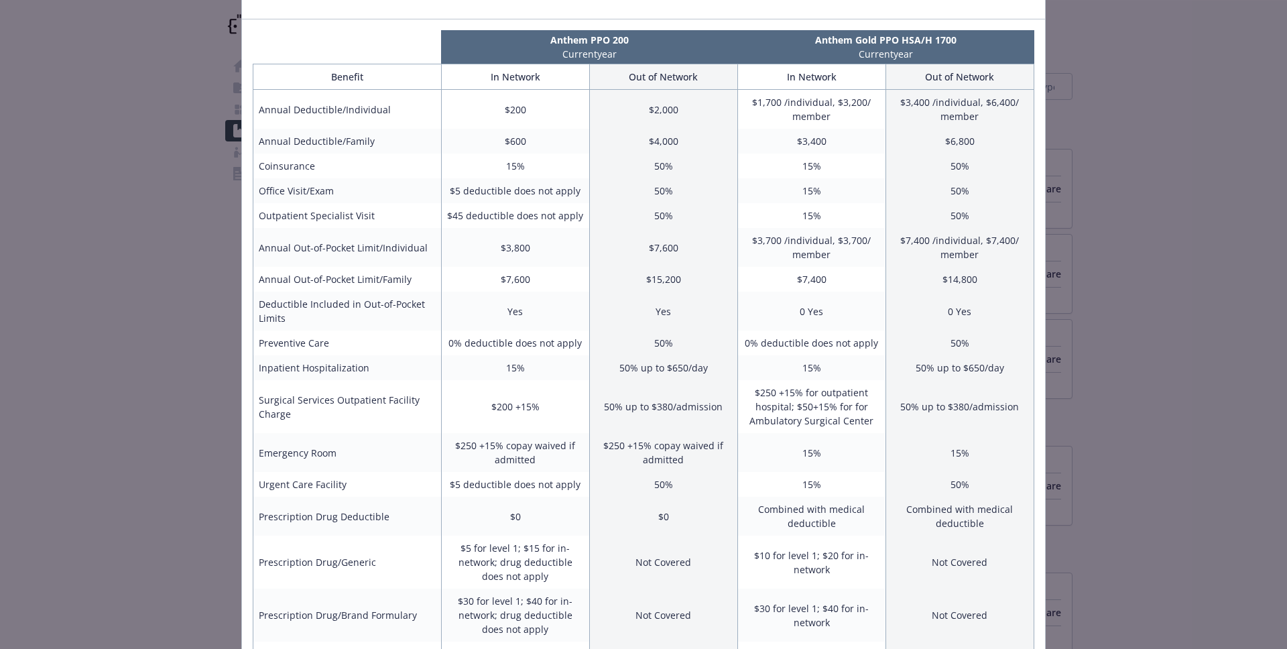 This screenshot has width=1287, height=649. I want to click on td: Emergency Room, so click(347, 453).